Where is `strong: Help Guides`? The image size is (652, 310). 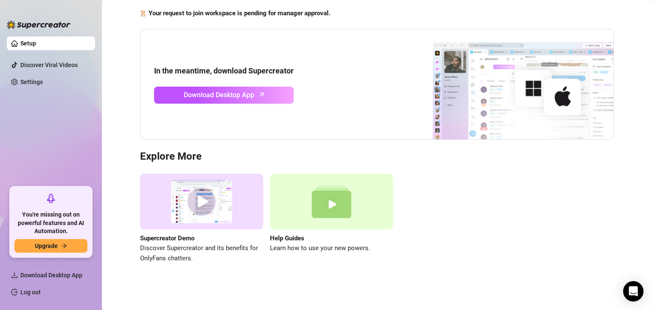 strong: Help Guides is located at coordinates (287, 238).